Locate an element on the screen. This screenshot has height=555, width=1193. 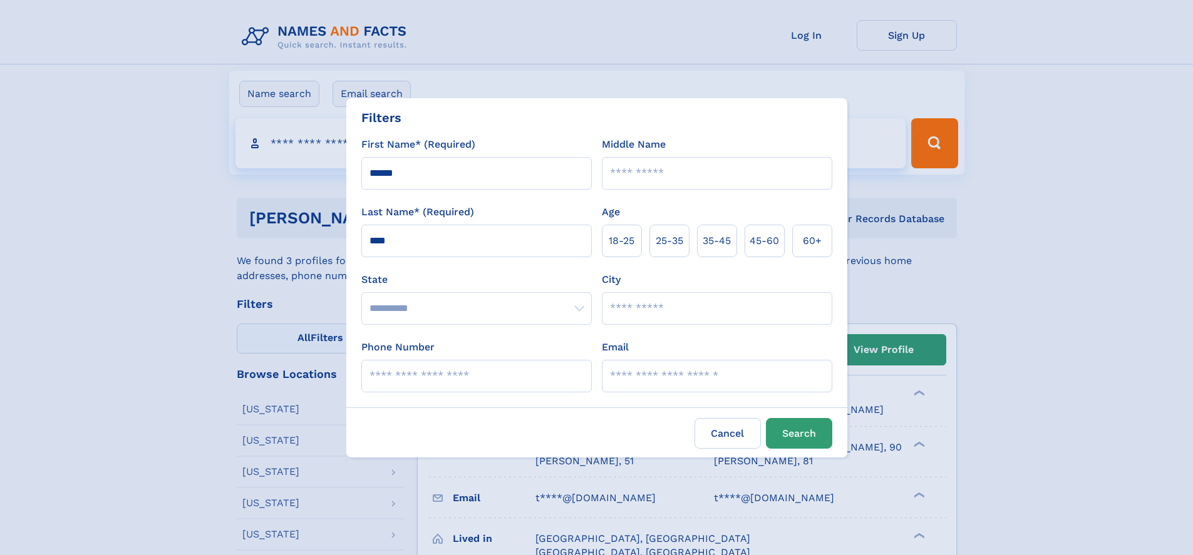
label: City is located at coordinates (611, 280).